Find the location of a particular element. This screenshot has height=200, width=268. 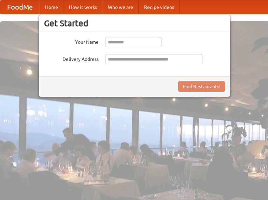

a: FoodMe is located at coordinates (20, 7).